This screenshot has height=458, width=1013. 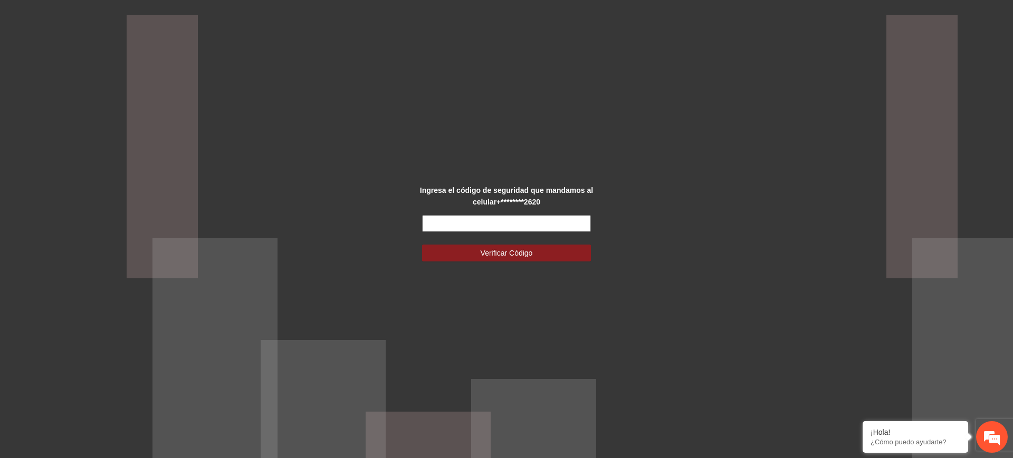 I want to click on button: Verificar Código, so click(x=506, y=253).